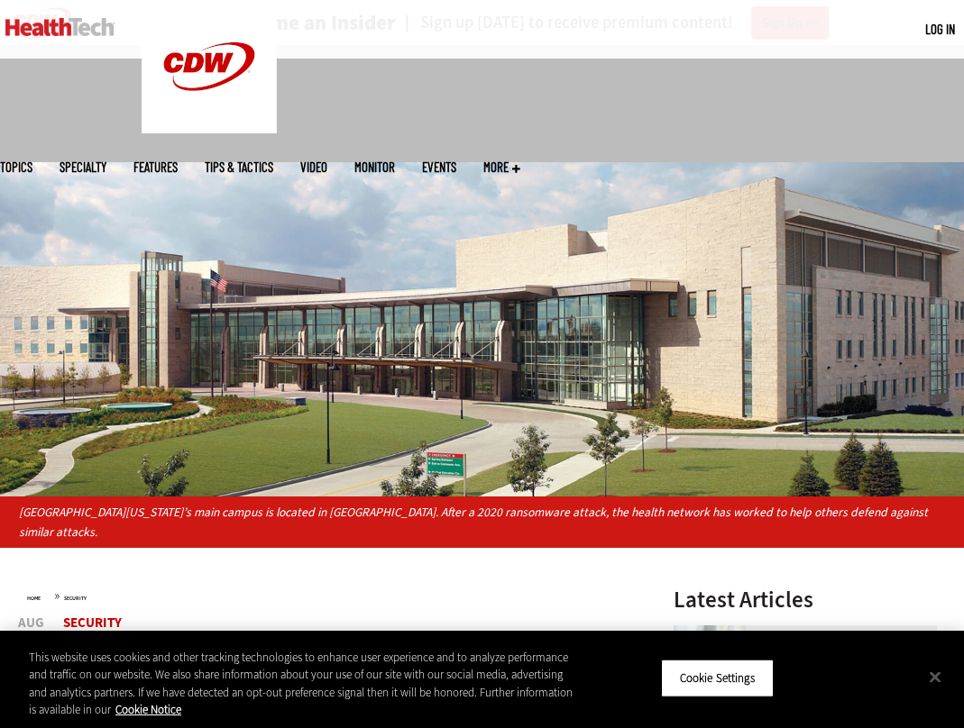 This screenshot has height=728, width=964. Describe the element at coordinates (501, 167) in the screenshot. I see `span: More` at that location.